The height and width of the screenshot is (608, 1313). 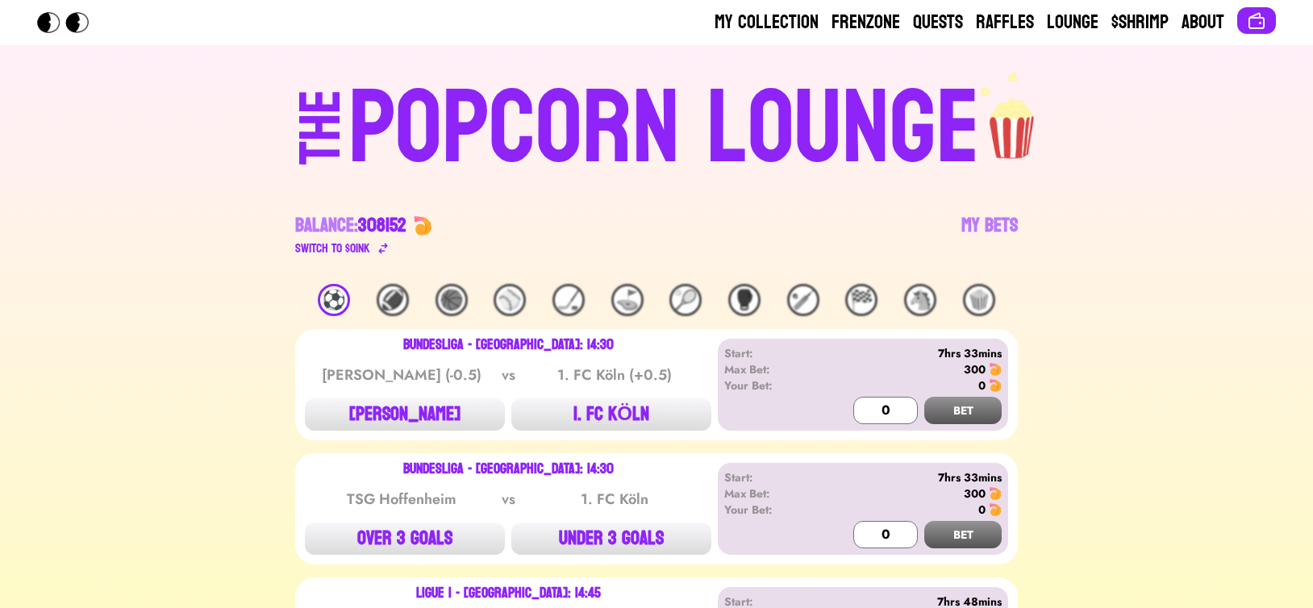 I want to click on div: THE, so click(x=321, y=143).